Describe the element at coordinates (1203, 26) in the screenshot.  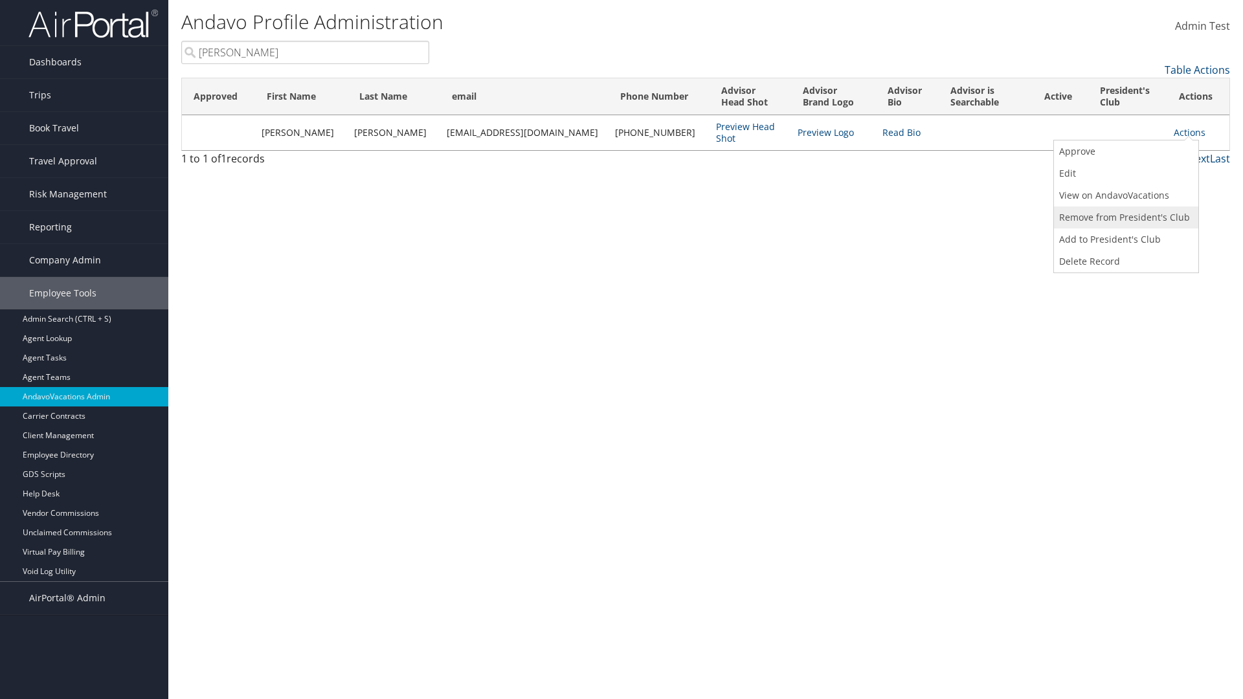
I see `span: Admin Test` at that location.